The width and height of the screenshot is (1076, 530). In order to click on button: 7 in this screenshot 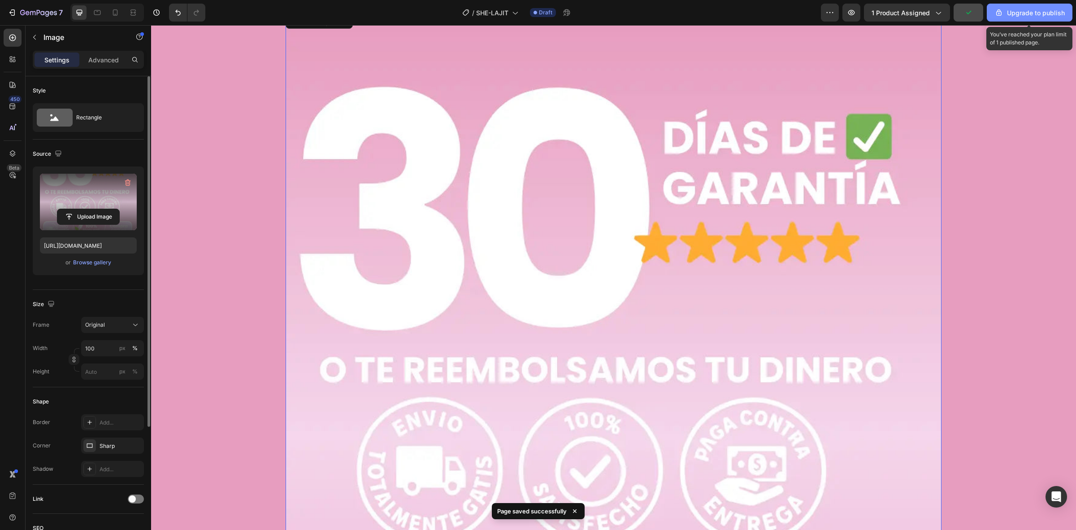, I will do `click(35, 13)`.